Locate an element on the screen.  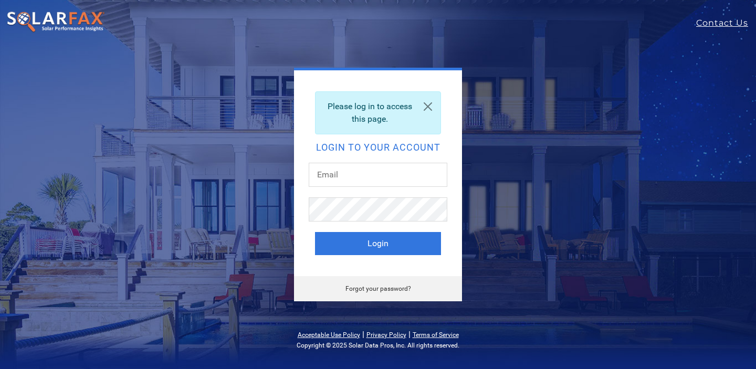
a: Contact Us is located at coordinates (726, 23).